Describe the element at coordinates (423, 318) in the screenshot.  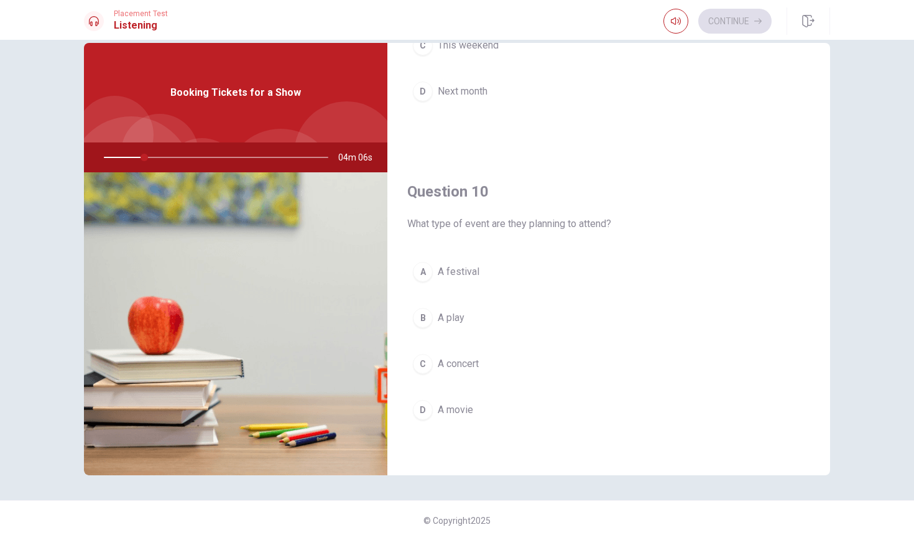
I see `div: B` at that location.